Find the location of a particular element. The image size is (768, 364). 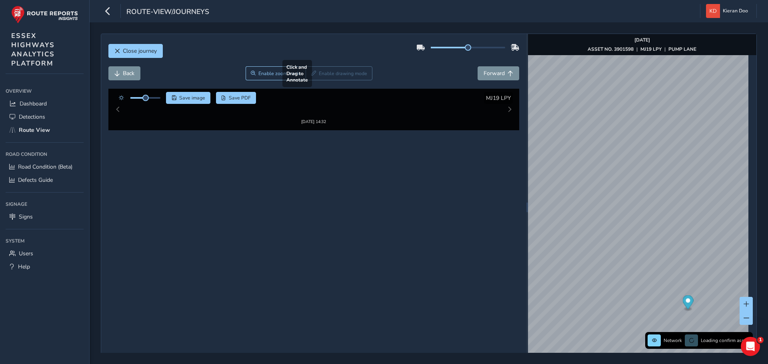

div: Road Condition is located at coordinates (44, 154).